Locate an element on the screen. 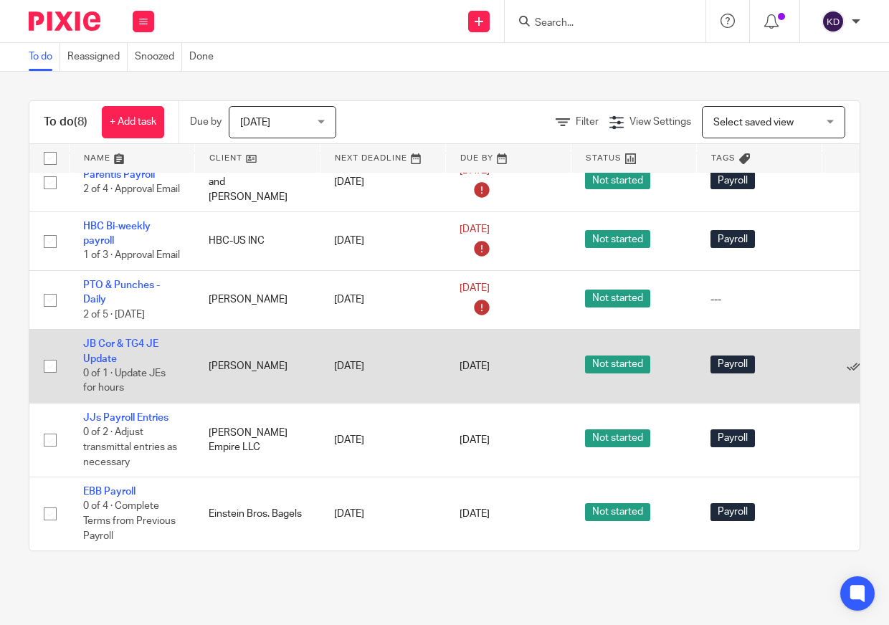 The image size is (889, 625). span: 1 of 3 · Approval Email is located at coordinates (131, 256).